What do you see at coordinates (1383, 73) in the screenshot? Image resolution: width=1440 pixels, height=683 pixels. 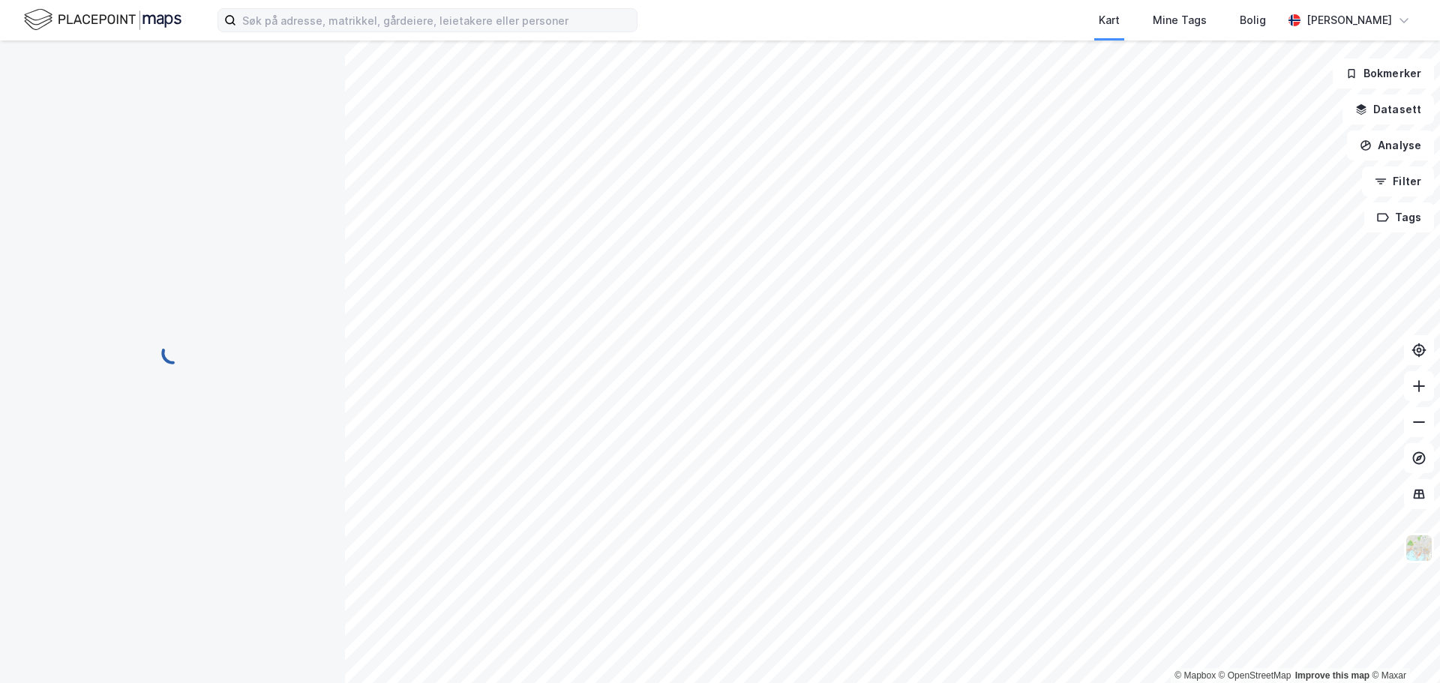 I see `button: Bokmerker` at bounding box center [1383, 73].